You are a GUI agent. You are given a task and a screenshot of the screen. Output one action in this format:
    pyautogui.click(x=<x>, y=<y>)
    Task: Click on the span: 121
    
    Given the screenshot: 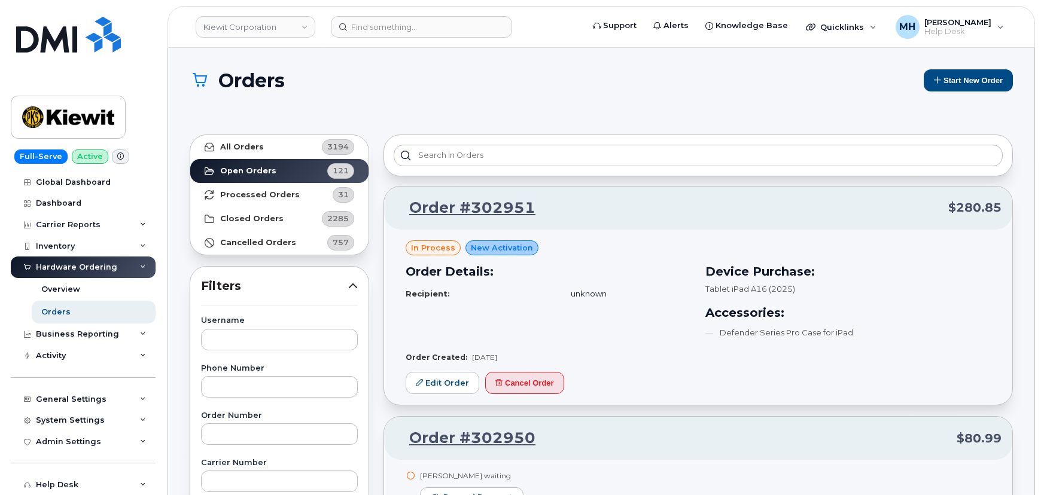 What is the action you would take?
    pyautogui.click(x=340, y=171)
    